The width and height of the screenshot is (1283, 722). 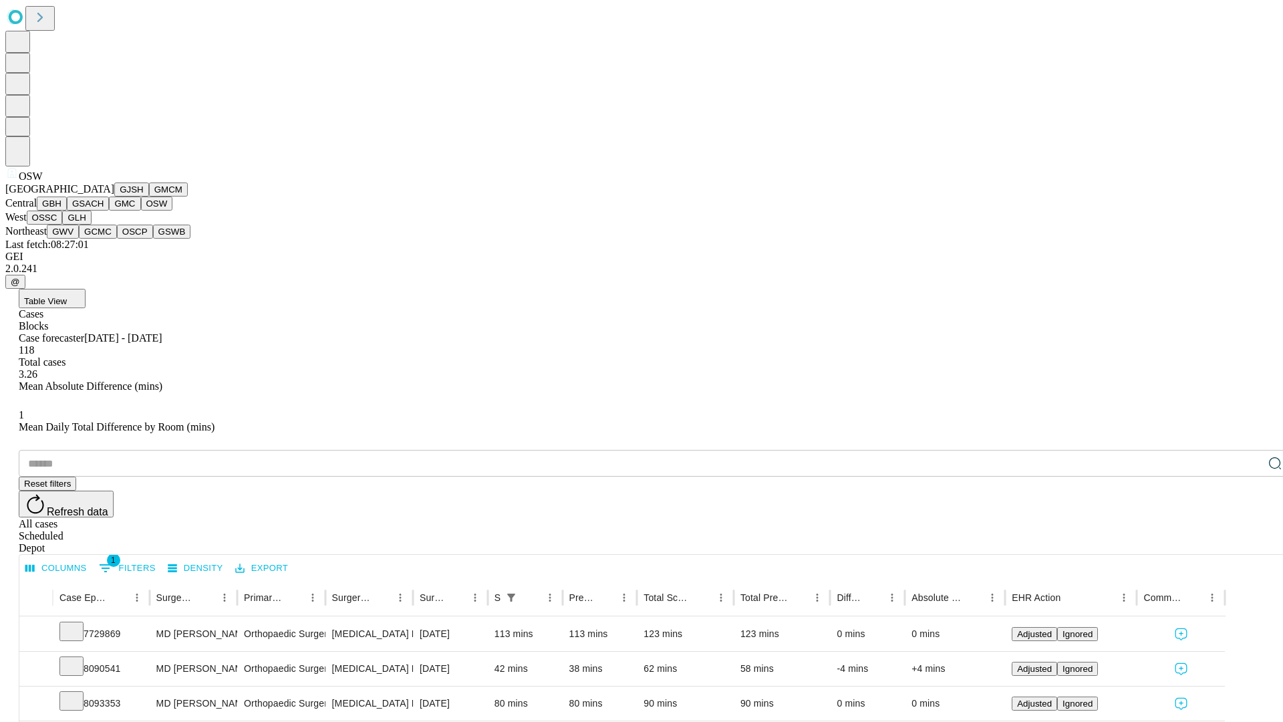 I want to click on div: Difference, so click(x=850, y=598).